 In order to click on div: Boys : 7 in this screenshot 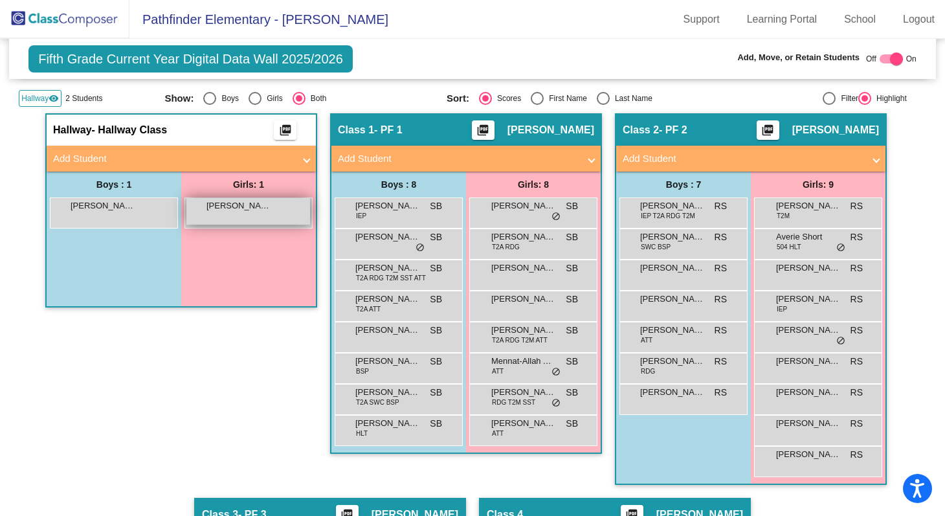, I will do `click(684, 184)`.